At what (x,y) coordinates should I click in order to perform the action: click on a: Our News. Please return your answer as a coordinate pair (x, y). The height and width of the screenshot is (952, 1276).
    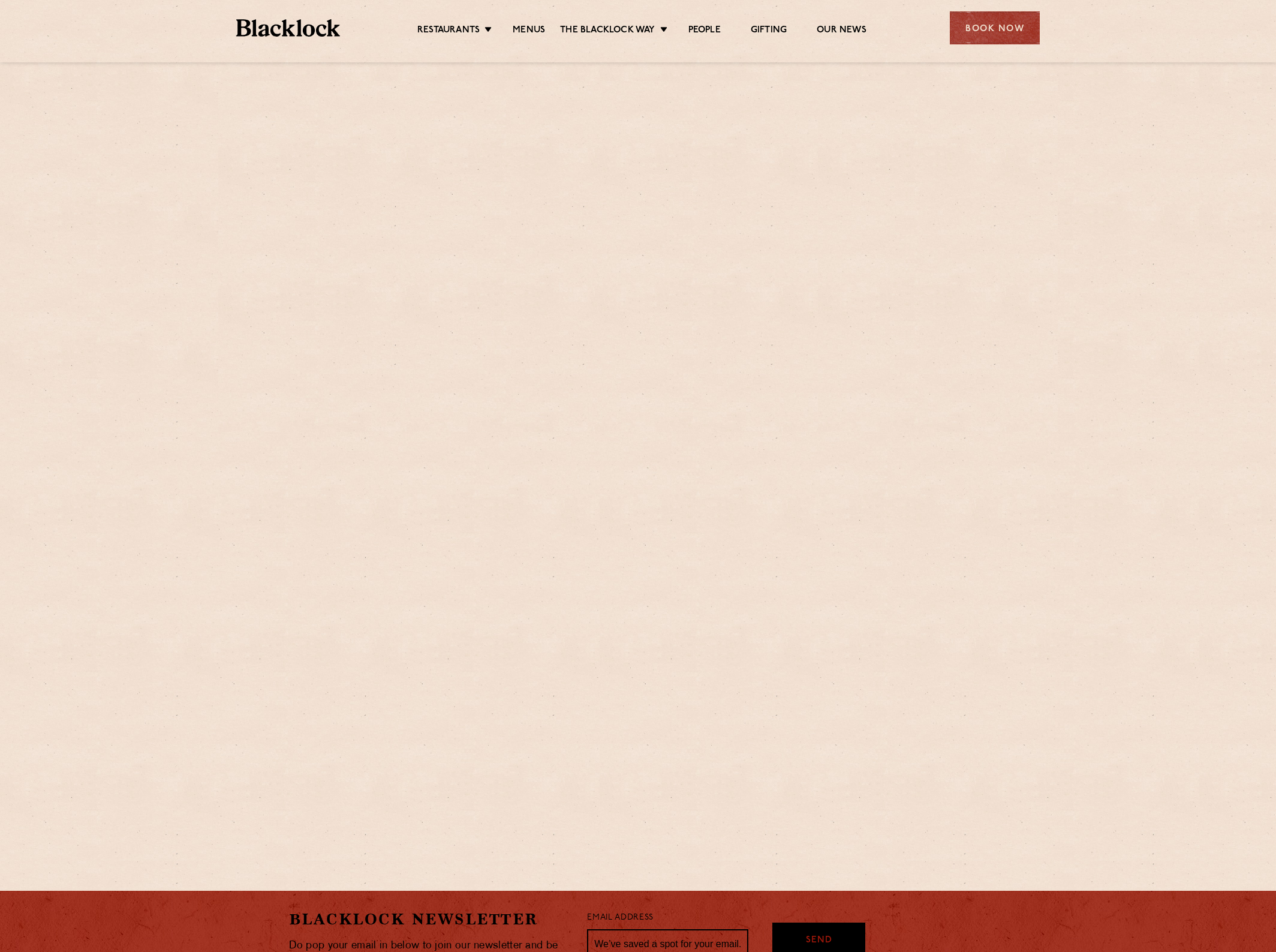
    Looking at the image, I should click on (841, 31).